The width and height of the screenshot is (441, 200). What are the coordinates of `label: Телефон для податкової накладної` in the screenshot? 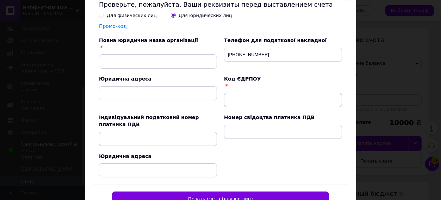 It's located at (275, 40).